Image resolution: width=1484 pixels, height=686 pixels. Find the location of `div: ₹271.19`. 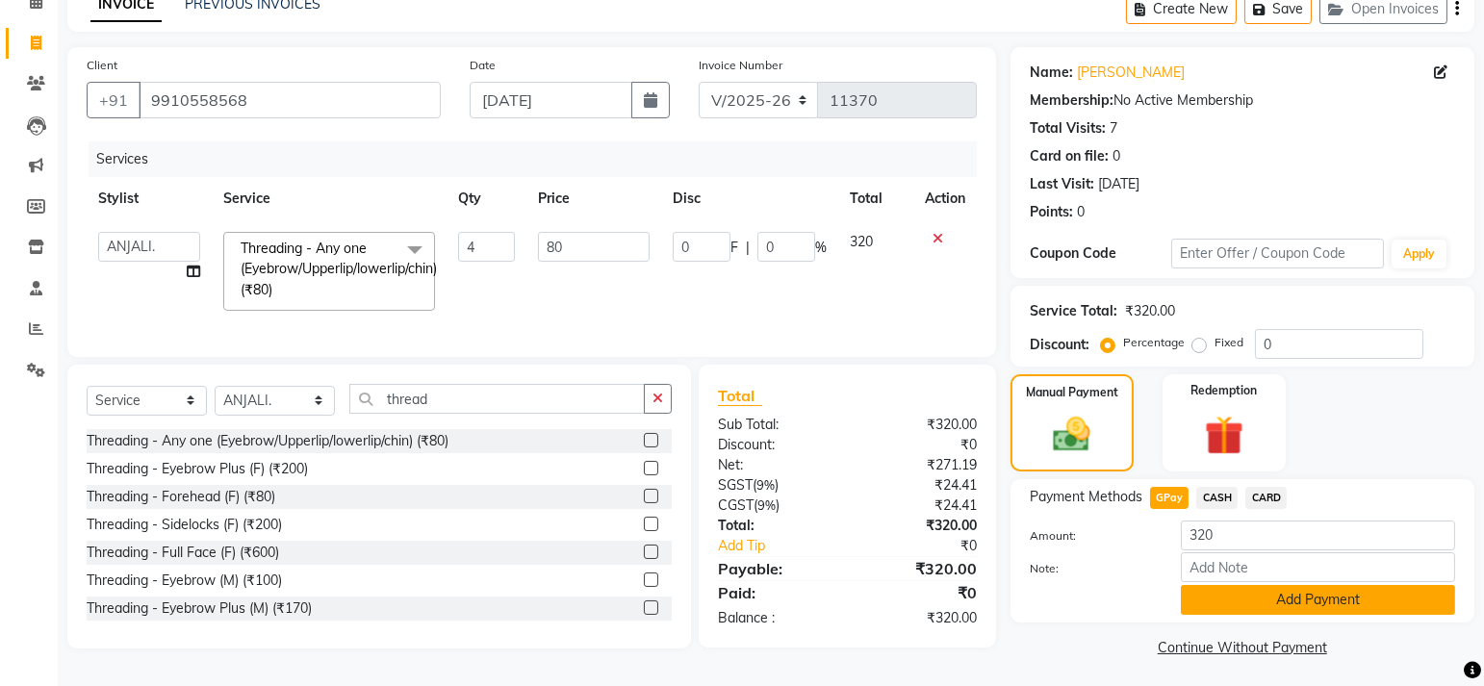

div: ₹271.19 is located at coordinates (918, 465).